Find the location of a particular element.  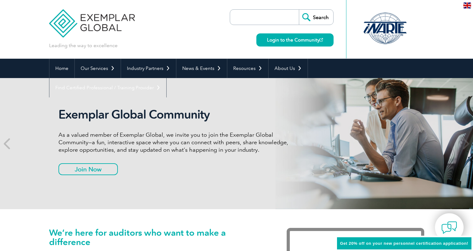

img: contact-chat.png is located at coordinates (449, 228).